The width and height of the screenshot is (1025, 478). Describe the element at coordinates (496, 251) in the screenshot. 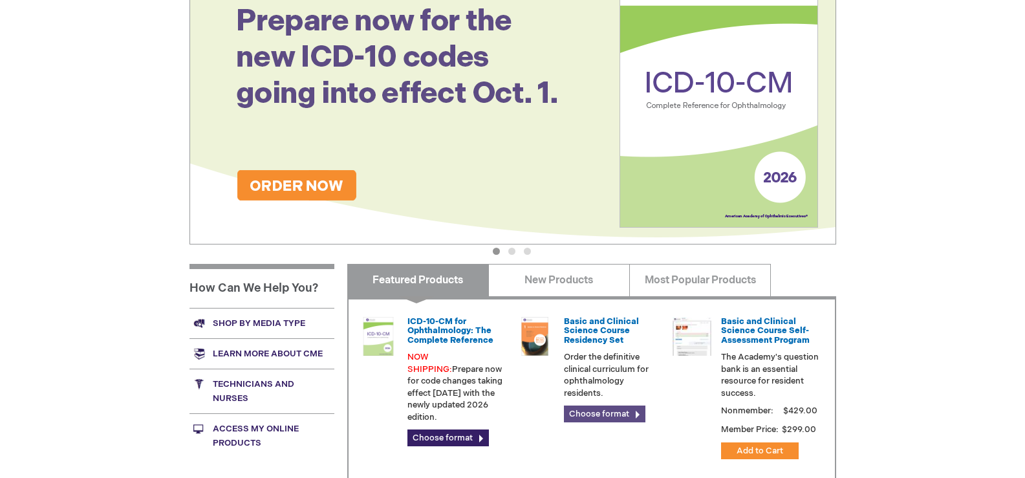

I see `button: 1 of 3` at that location.